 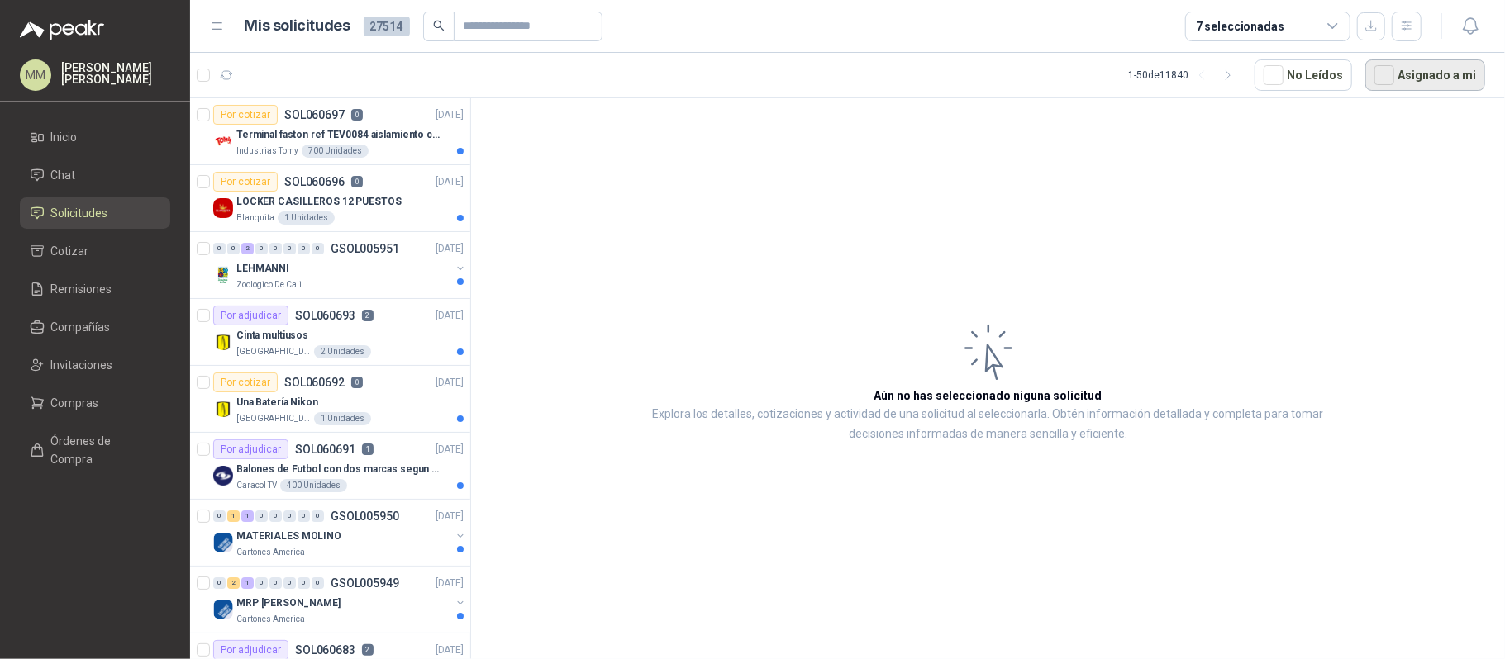 What do you see at coordinates (267, 151) in the screenshot?
I see `p: Industrias Tomy` at bounding box center [267, 151].